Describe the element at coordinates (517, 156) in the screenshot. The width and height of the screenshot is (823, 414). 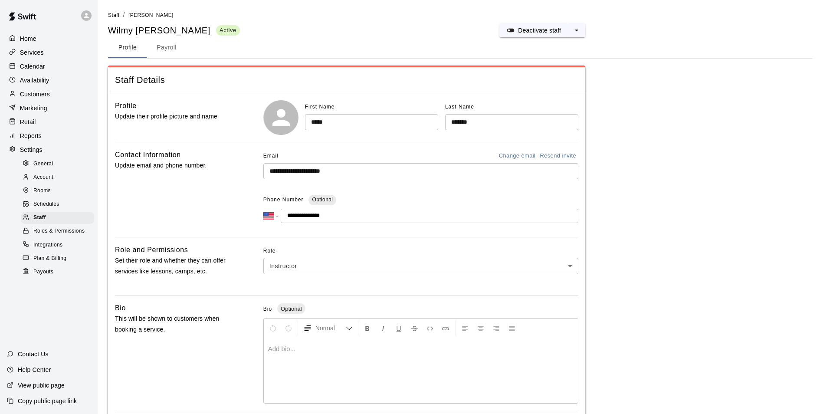
I see `button: Change email` at that location.